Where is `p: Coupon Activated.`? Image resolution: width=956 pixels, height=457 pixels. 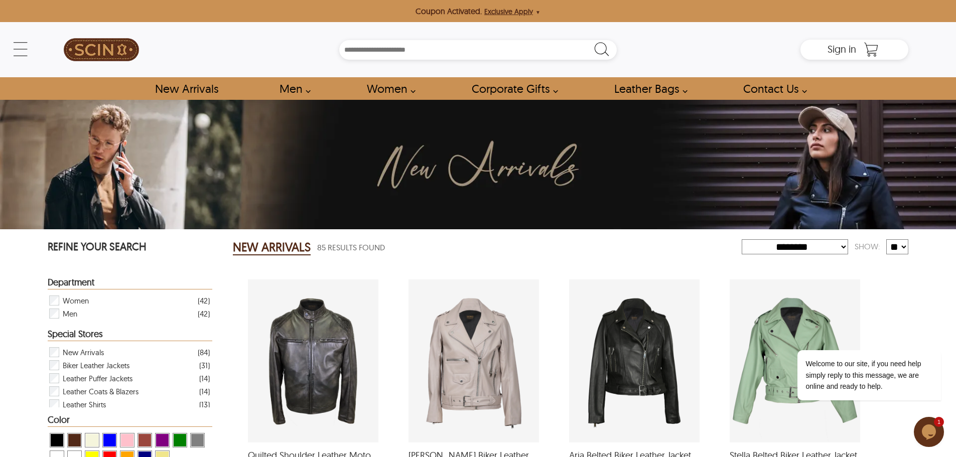
p: Coupon Activated. is located at coordinates (449, 11).